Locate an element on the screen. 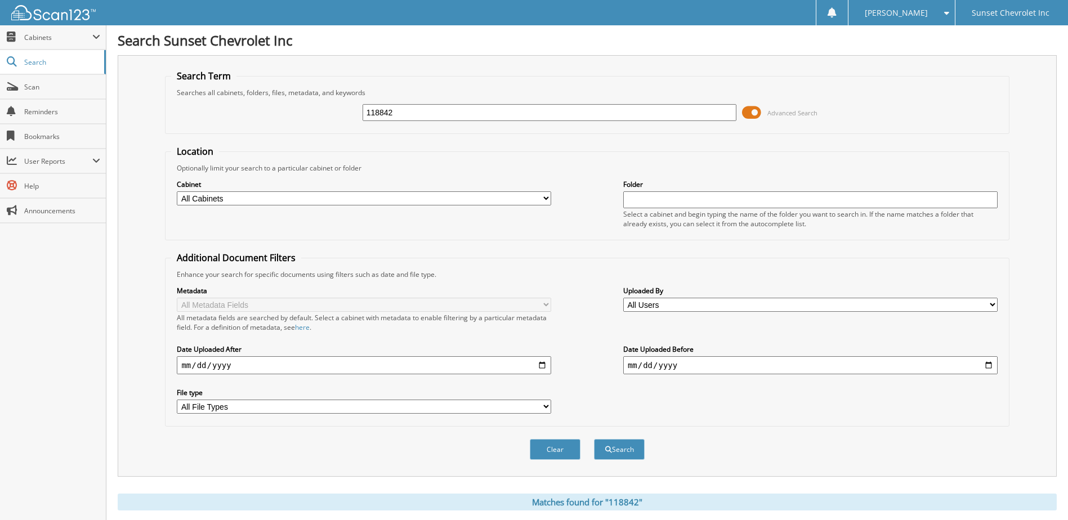 This screenshot has width=1068, height=520. label: Cabinet is located at coordinates (364, 184).